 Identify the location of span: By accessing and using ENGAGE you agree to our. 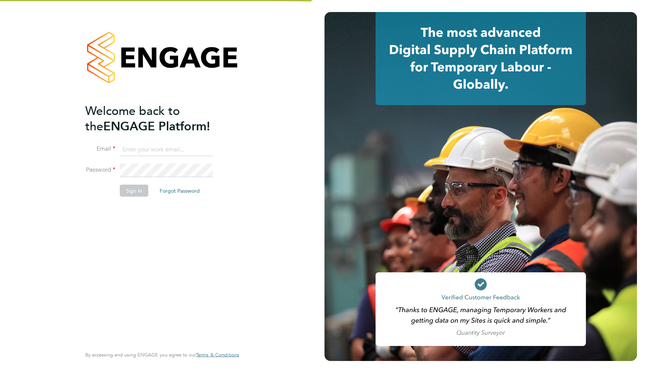
(162, 354).